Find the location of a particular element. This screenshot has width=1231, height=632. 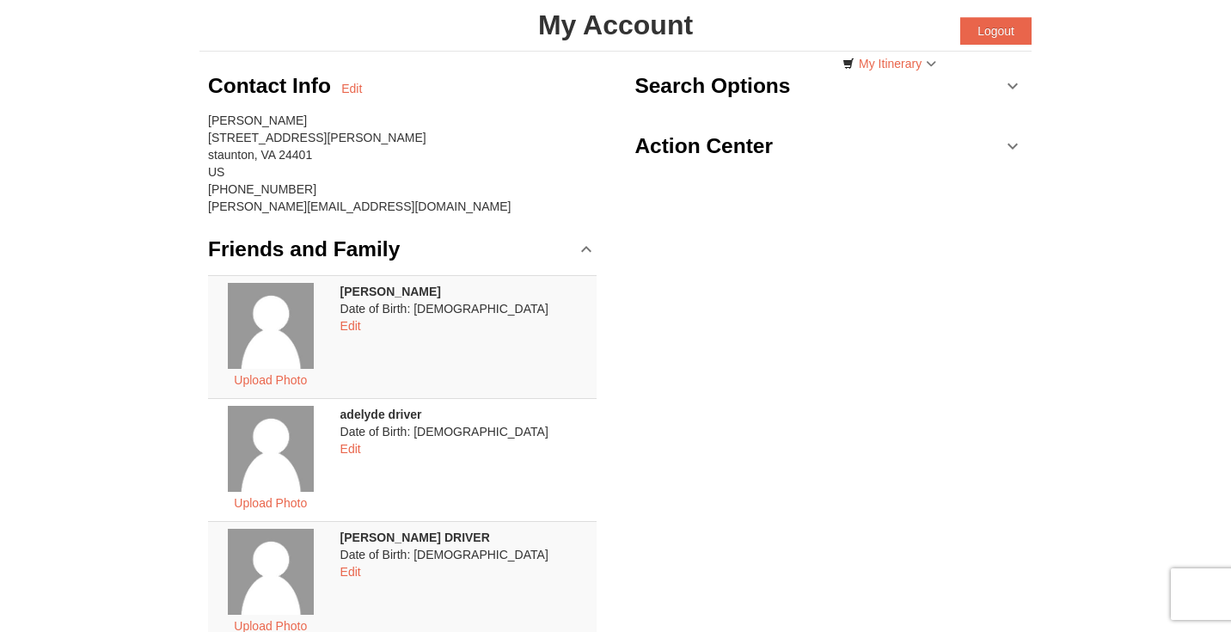

a: My Itinerary is located at coordinates (889, 64).